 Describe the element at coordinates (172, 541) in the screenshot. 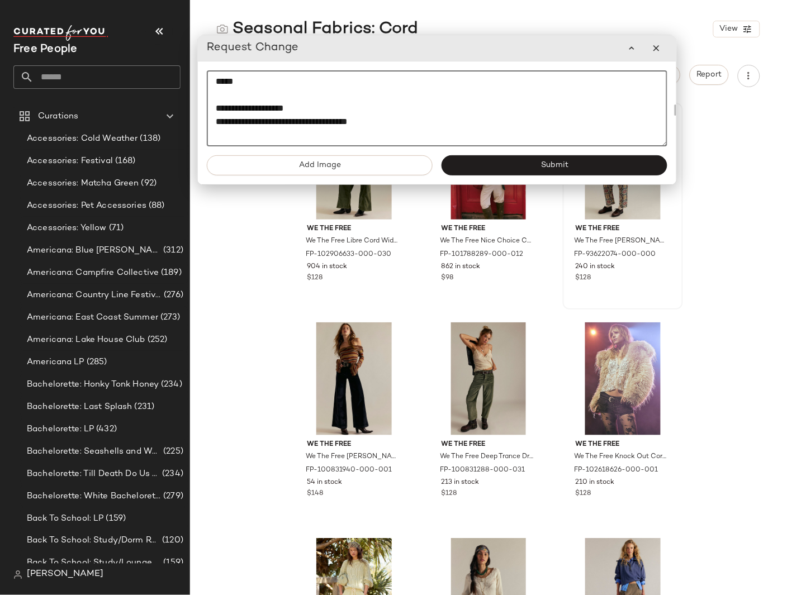

I see `span: (120)` at that location.